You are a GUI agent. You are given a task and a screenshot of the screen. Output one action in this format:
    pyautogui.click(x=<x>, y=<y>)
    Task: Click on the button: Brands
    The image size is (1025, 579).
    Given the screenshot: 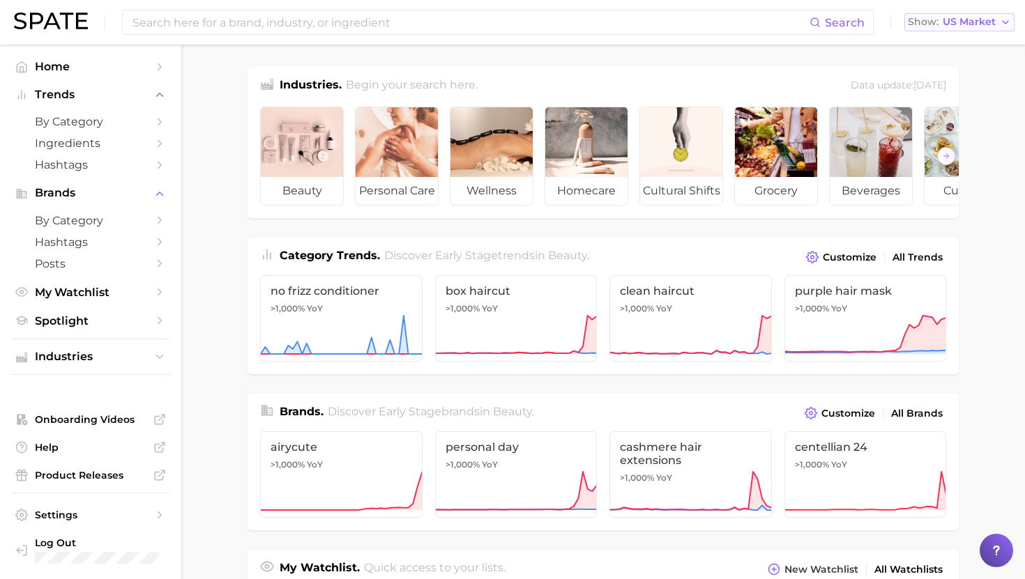 What is the action you would take?
    pyautogui.click(x=91, y=193)
    